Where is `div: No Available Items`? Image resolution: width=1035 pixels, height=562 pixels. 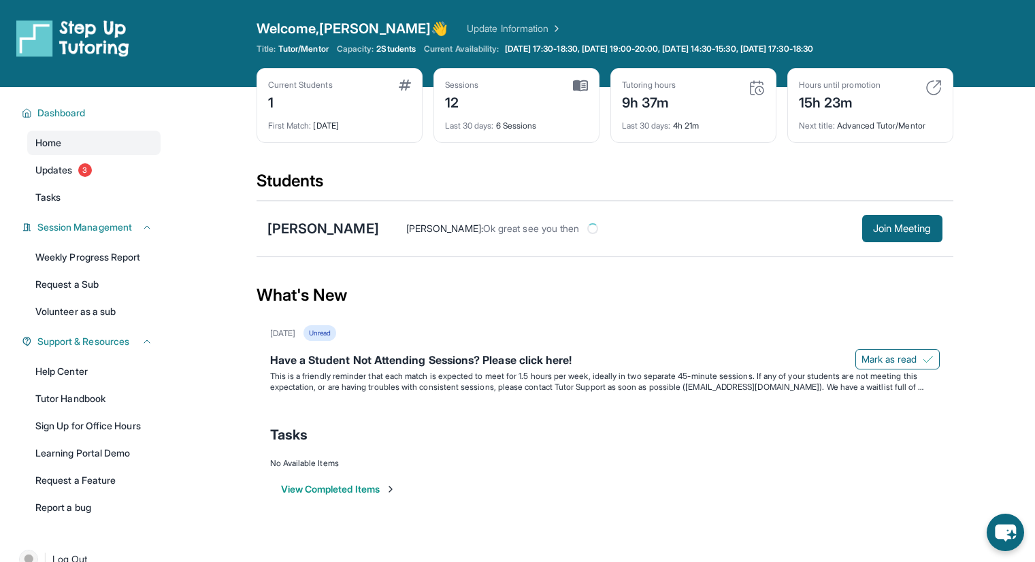 div: No Available Items is located at coordinates (605, 464).